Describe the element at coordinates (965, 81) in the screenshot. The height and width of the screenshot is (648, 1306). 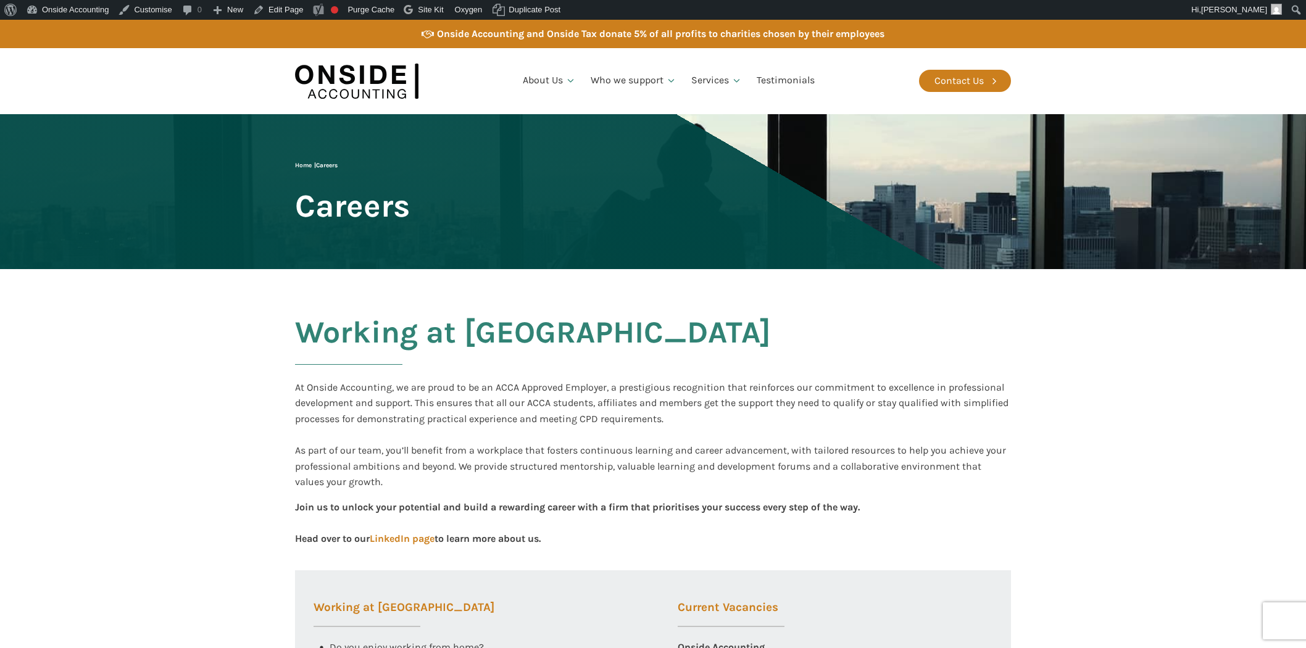
I see `a: Contact Us` at that location.